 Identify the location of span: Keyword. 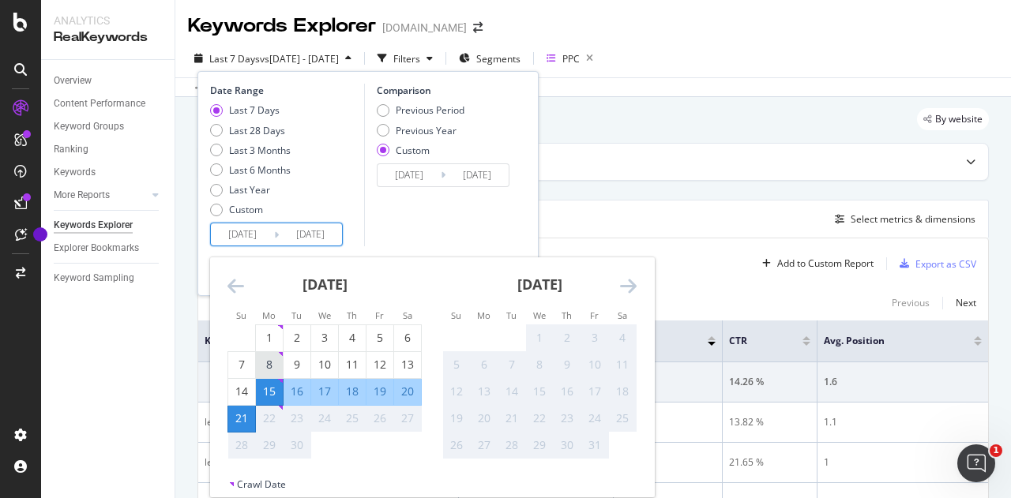
(312, 341).